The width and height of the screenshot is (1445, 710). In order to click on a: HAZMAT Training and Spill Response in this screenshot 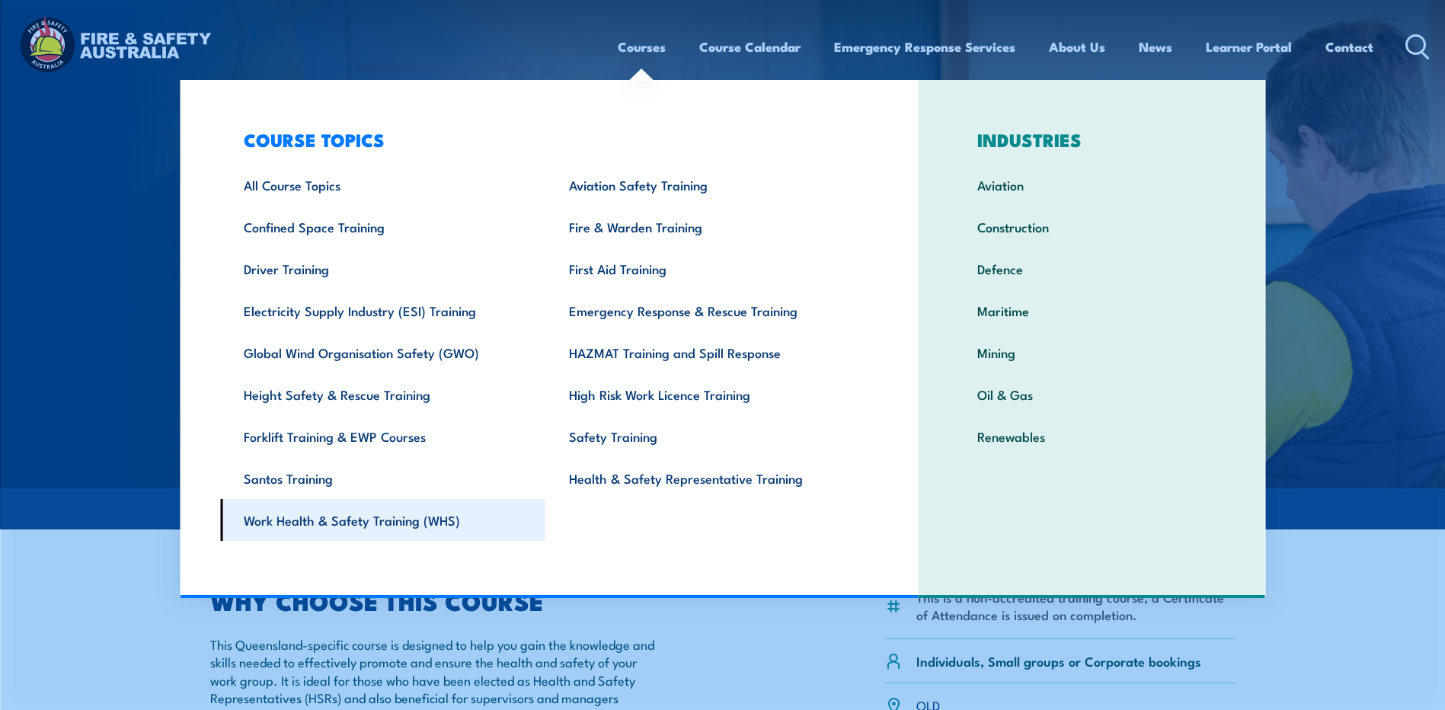, I will do `click(708, 352)`.